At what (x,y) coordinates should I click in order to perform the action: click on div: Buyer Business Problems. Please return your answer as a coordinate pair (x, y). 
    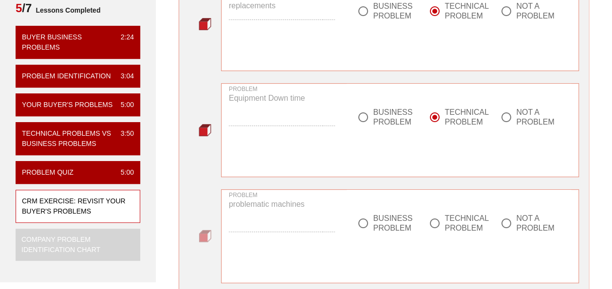
    Looking at the image, I should click on (67, 42).